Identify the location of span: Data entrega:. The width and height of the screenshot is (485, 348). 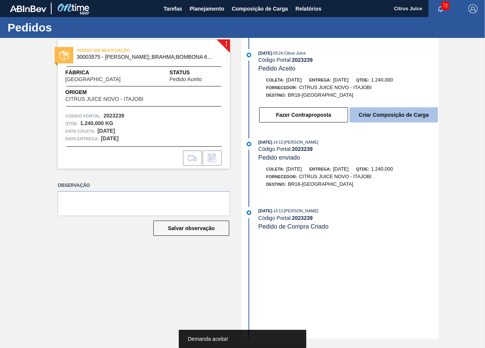
(82, 139).